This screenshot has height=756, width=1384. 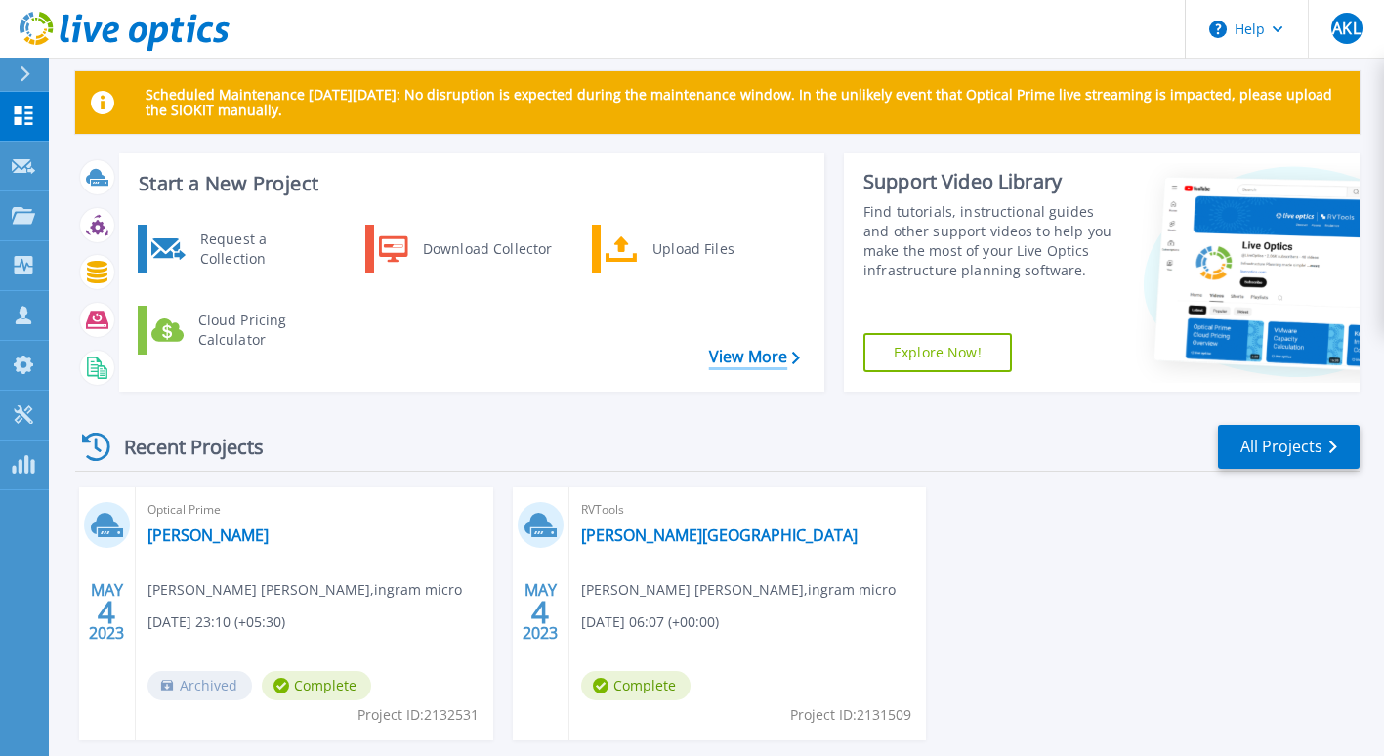 I want to click on a: Cloud Pricing Calculator, so click(x=237, y=330).